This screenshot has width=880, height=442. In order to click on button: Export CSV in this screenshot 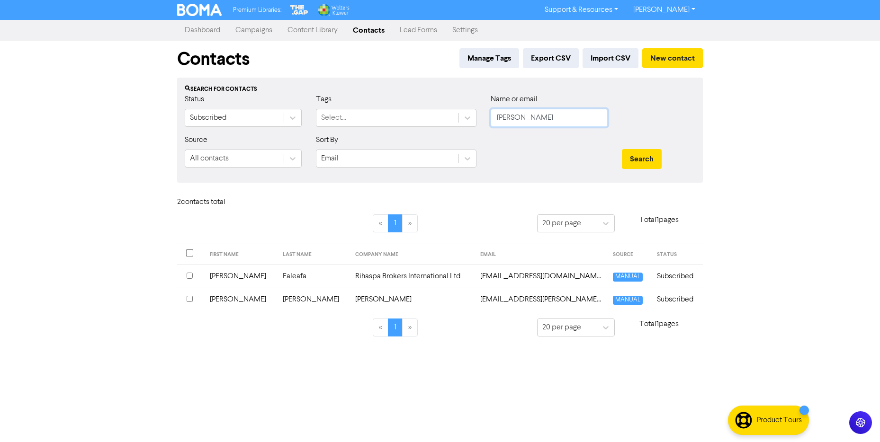, I will do `click(551, 58)`.